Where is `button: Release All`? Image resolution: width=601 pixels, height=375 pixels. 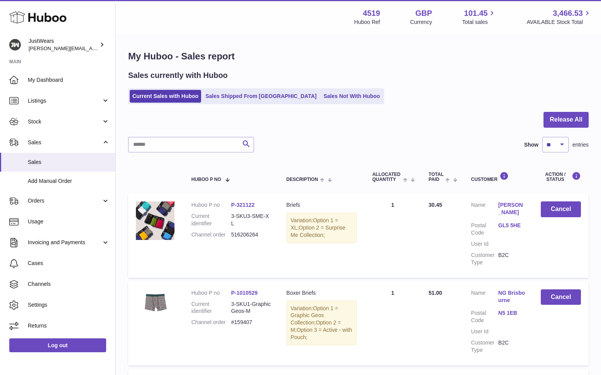 button: Release All is located at coordinates (566, 120).